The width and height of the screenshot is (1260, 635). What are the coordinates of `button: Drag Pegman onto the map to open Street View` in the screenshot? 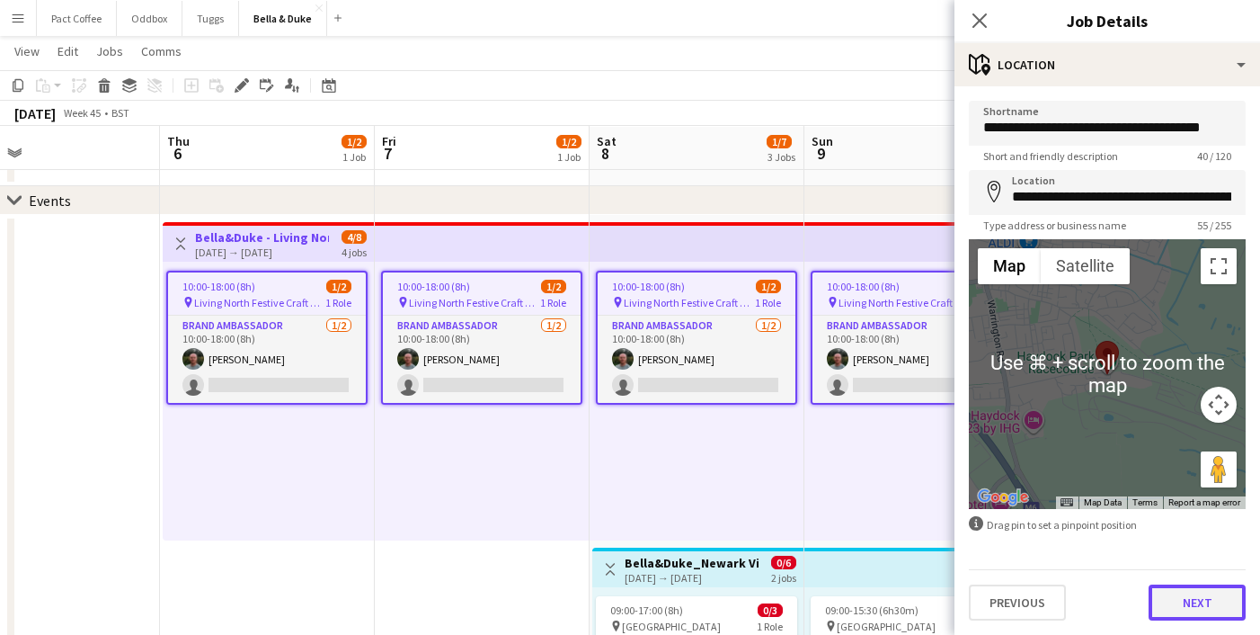 It's located at (1219, 469).